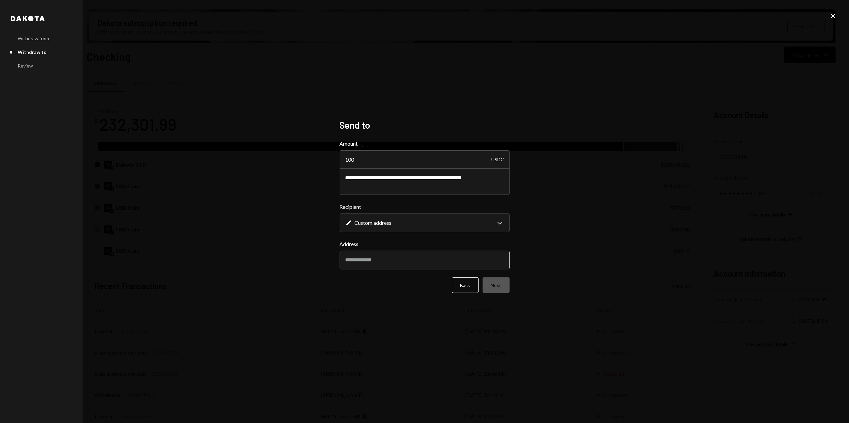 This screenshot has height=423, width=849. What do you see at coordinates (498, 160) in the screenshot?
I see `div: USDC` at bounding box center [498, 160].